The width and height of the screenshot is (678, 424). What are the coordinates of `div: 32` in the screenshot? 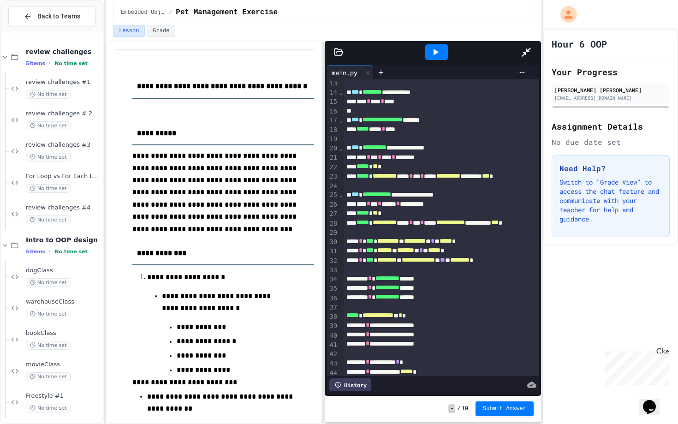 It's located at (333, 261).